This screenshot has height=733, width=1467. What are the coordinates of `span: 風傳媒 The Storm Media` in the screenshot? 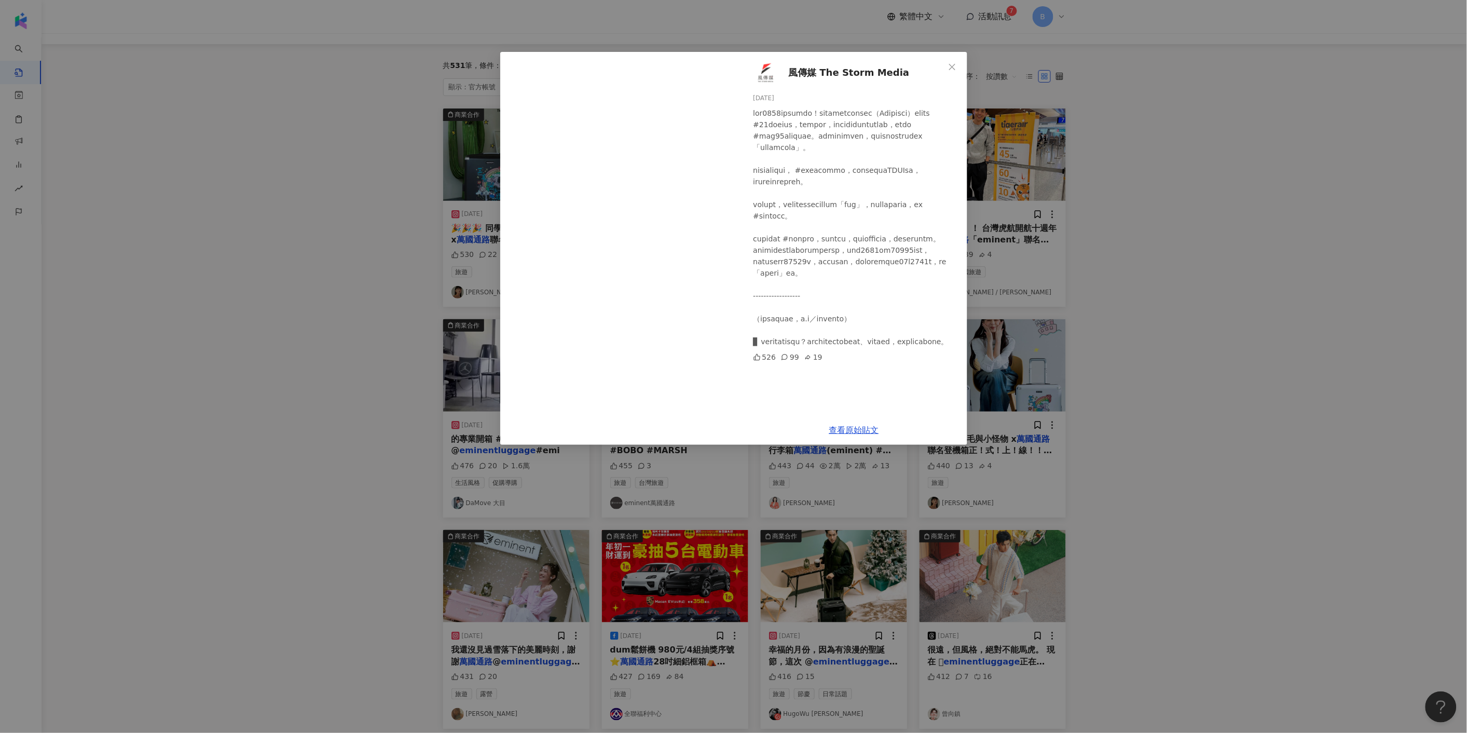 It's located at (849, 73).